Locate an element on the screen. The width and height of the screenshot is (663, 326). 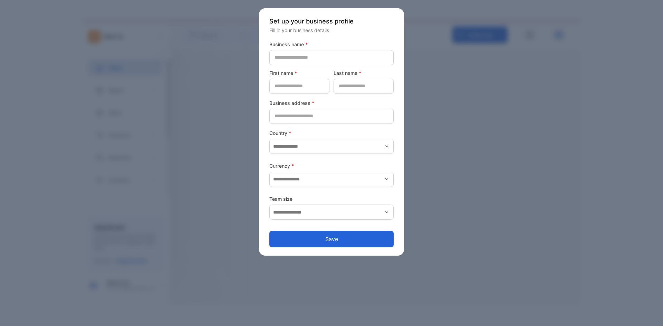
p: Set up your business profile is located at coordinates (332, 21).